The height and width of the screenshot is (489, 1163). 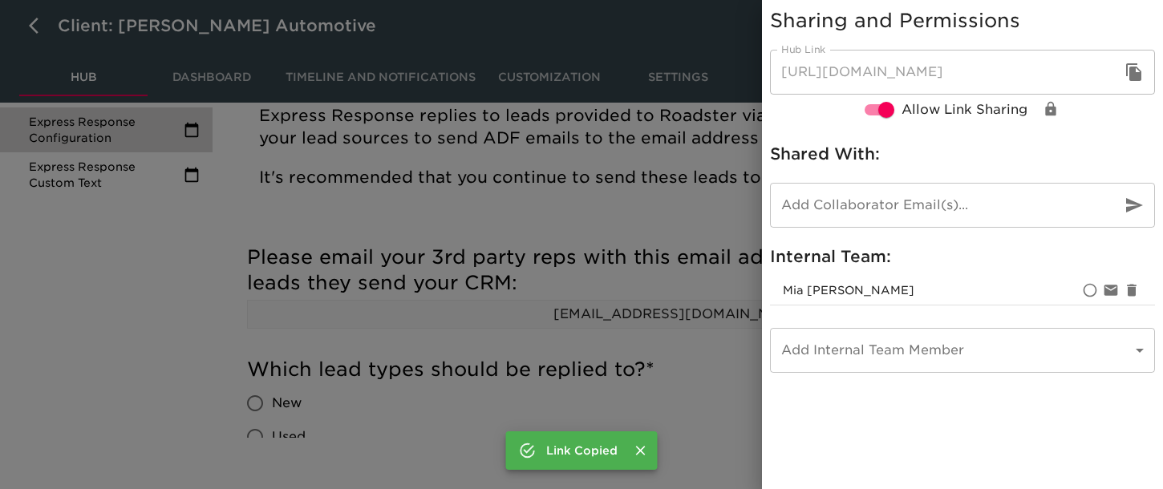 What do you see at coordinates (582, 451) in the screenshot?
I see `div: Link Copied` at bounding box center [582, 451].